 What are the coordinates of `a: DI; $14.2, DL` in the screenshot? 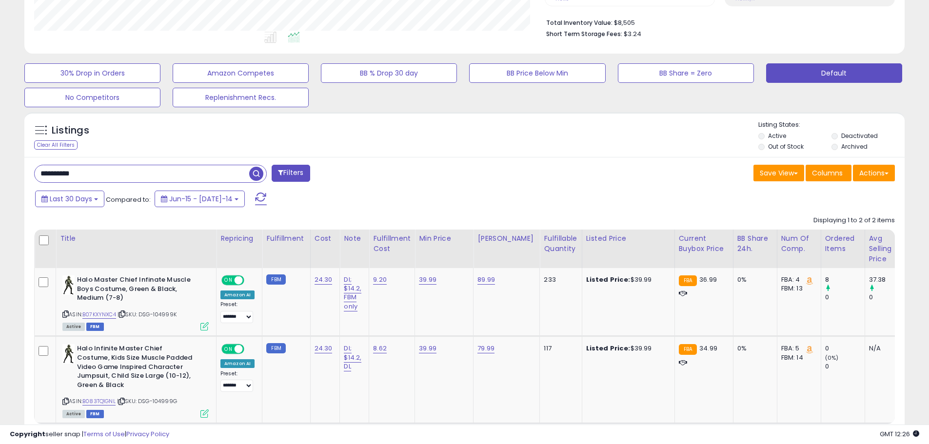 It's located at (353, 357).